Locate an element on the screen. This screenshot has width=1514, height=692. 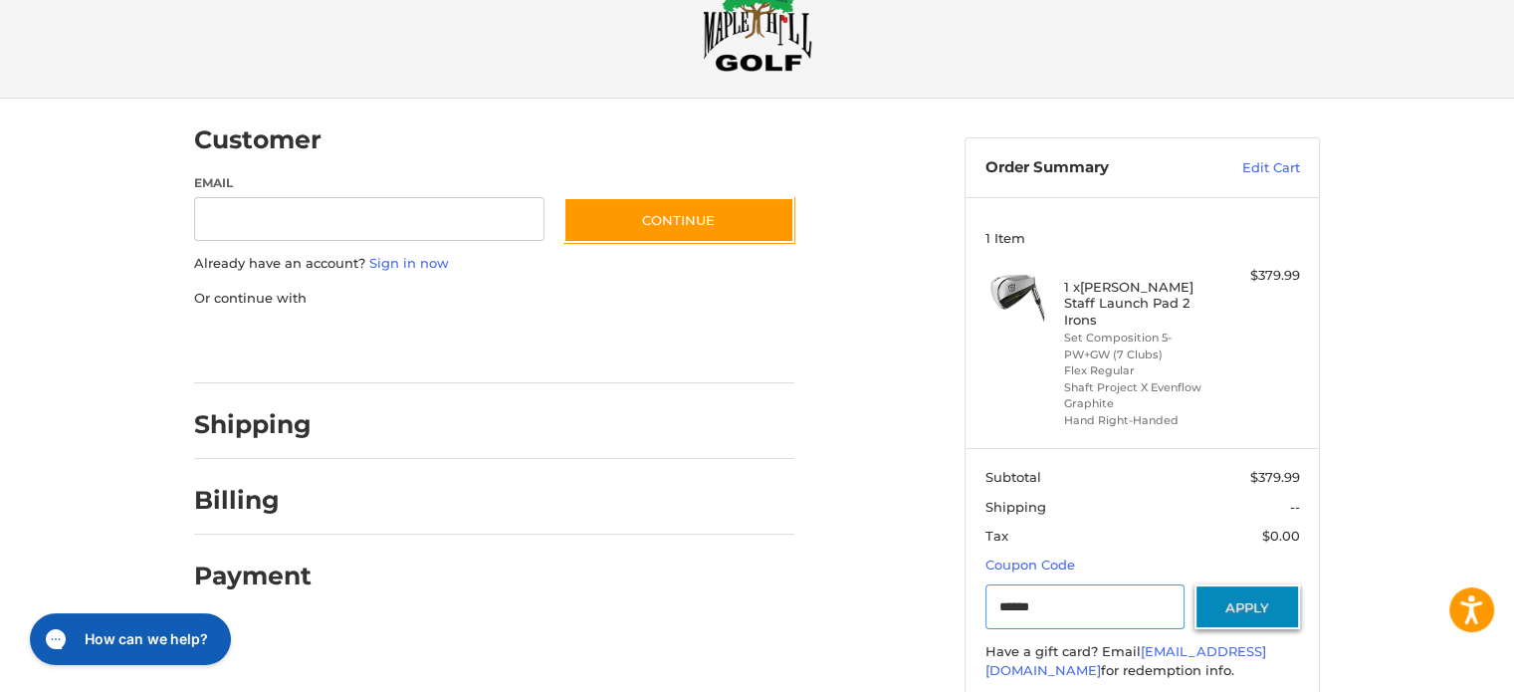
span: Shipping is located at coordinates (1015, 507).